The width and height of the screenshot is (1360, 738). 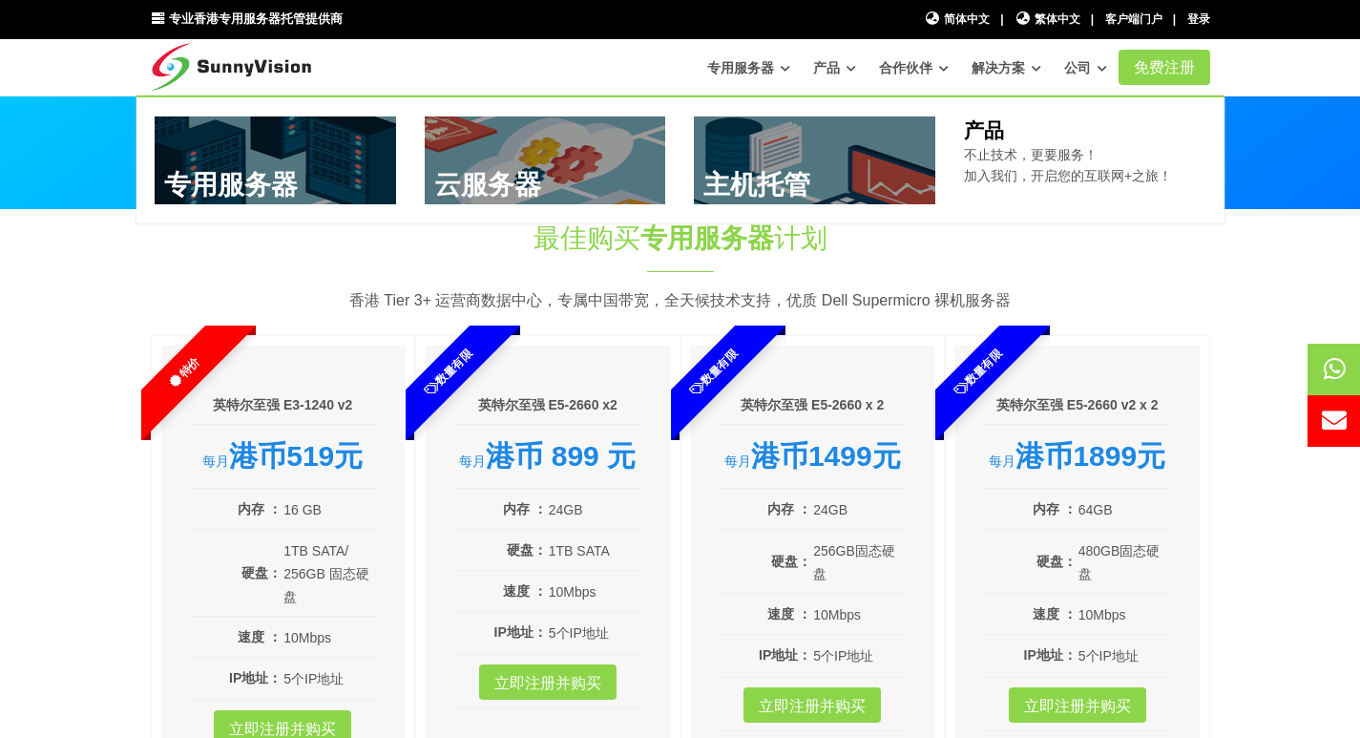 I want to click on font: 256GB固态硬盘, so click(x=854, y=562).